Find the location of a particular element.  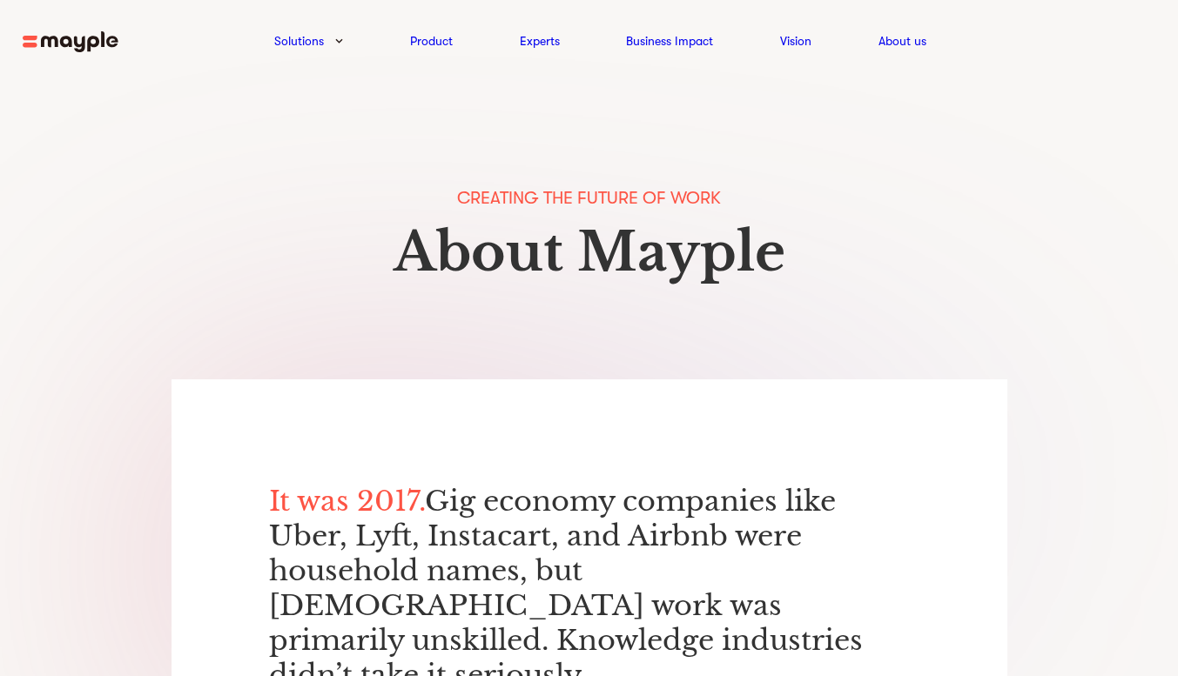

a: About us is located at coordinates (902, 41).